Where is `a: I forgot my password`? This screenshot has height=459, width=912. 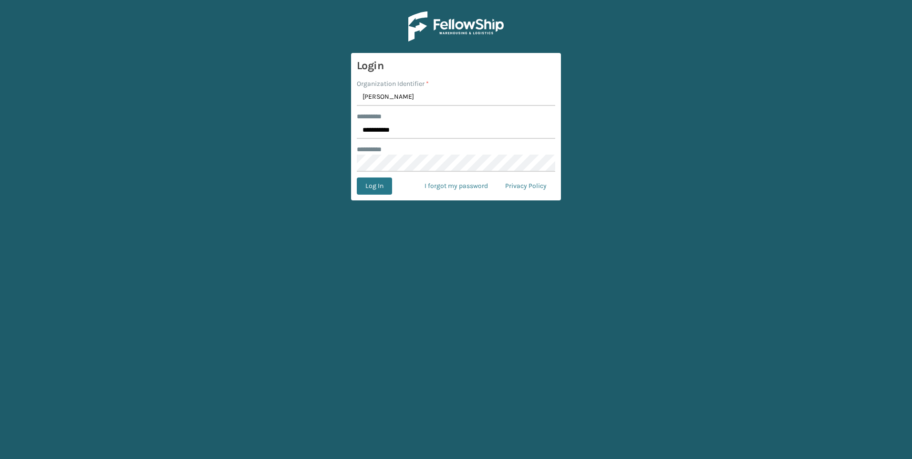 a: I forgot my password is located at coordinates (456, 186).